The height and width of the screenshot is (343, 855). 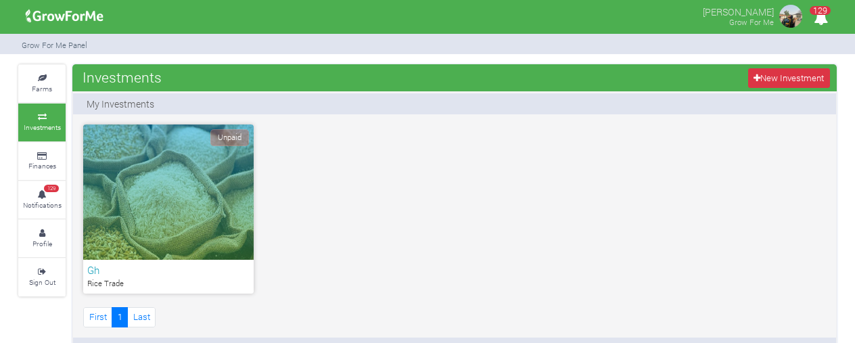 What do you see at coordinates (120, 317) in the screenshot?
I see `a: 1` at bounding box center [120, 317].